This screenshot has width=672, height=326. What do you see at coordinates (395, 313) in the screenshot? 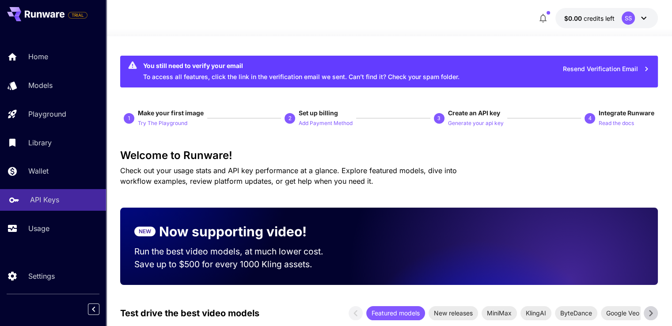
I see `div: Featured models` at bounding box center [395, 313].